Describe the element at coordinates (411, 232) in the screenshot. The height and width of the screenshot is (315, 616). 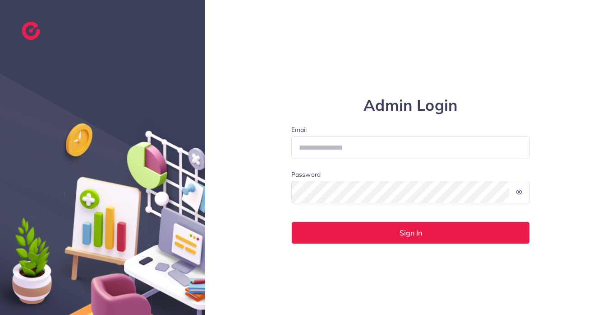
I see `button: Sign In` at that location.